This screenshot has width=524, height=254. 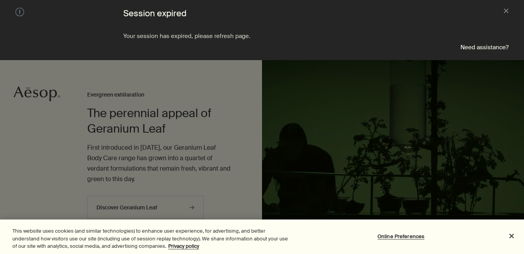 What do you see at coordinates (484, 47) in the screenshot?
I see `a: Need assistance?` at bounding box center [484, 47].